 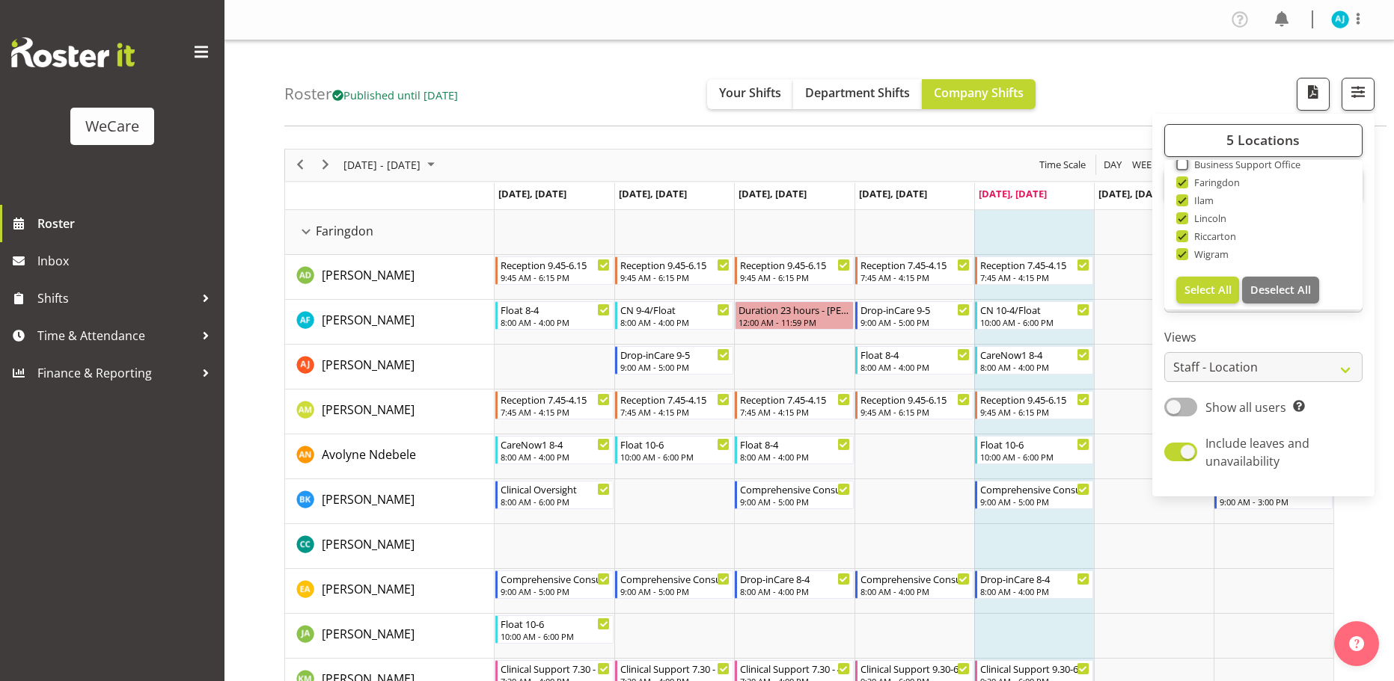 I want to click on div: next period, so click(x=325, y=165).